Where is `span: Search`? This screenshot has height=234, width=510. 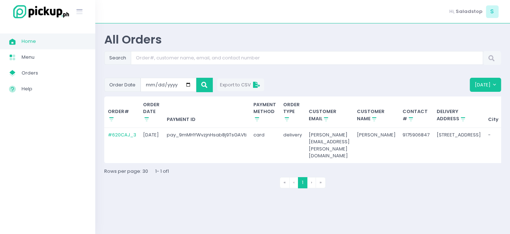
span: Search is located at coordinates (117, 58).